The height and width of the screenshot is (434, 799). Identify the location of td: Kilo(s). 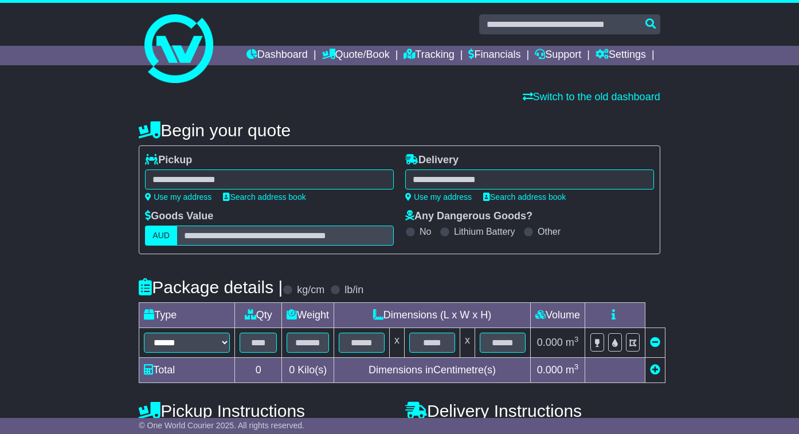
(308, 371).